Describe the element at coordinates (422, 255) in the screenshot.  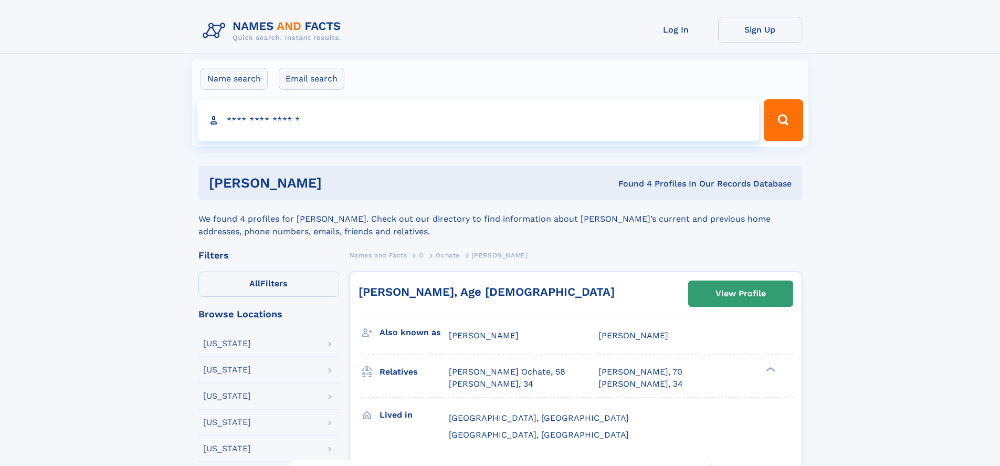
I see `span: O` at that location.